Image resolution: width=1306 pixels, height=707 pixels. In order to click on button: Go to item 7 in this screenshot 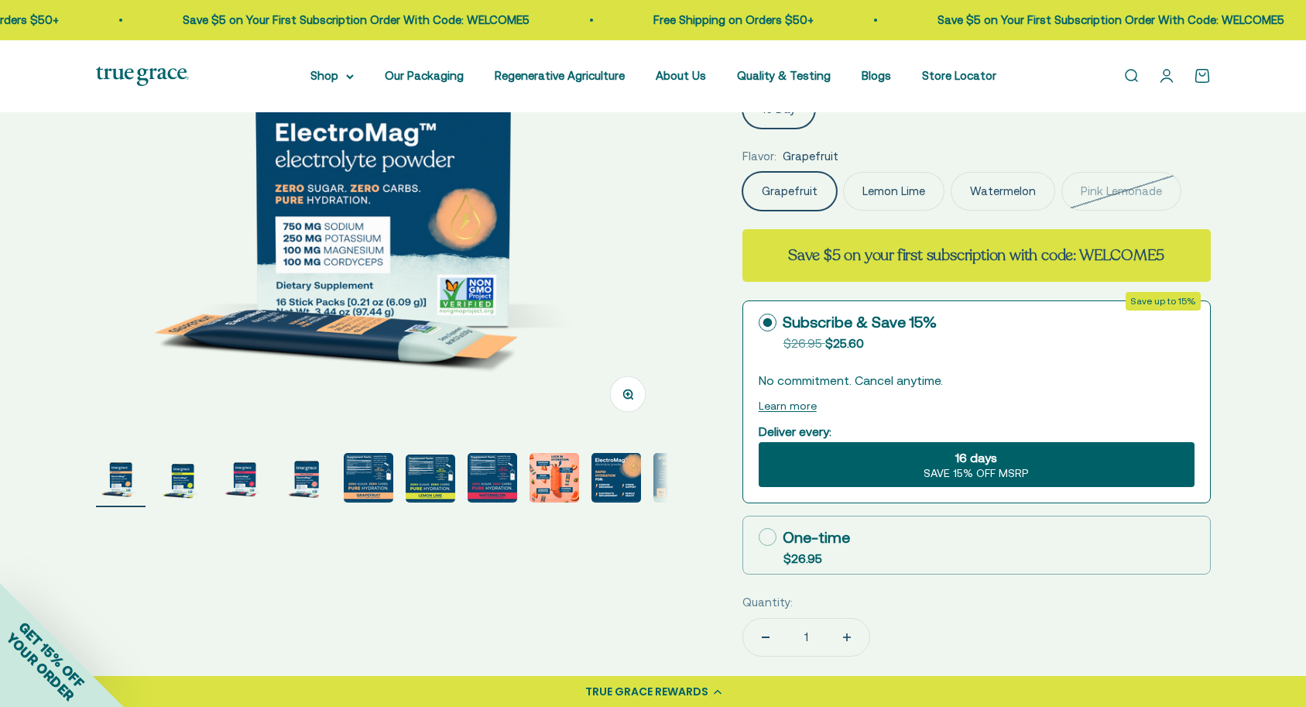, I will do `click(492, 480)`.